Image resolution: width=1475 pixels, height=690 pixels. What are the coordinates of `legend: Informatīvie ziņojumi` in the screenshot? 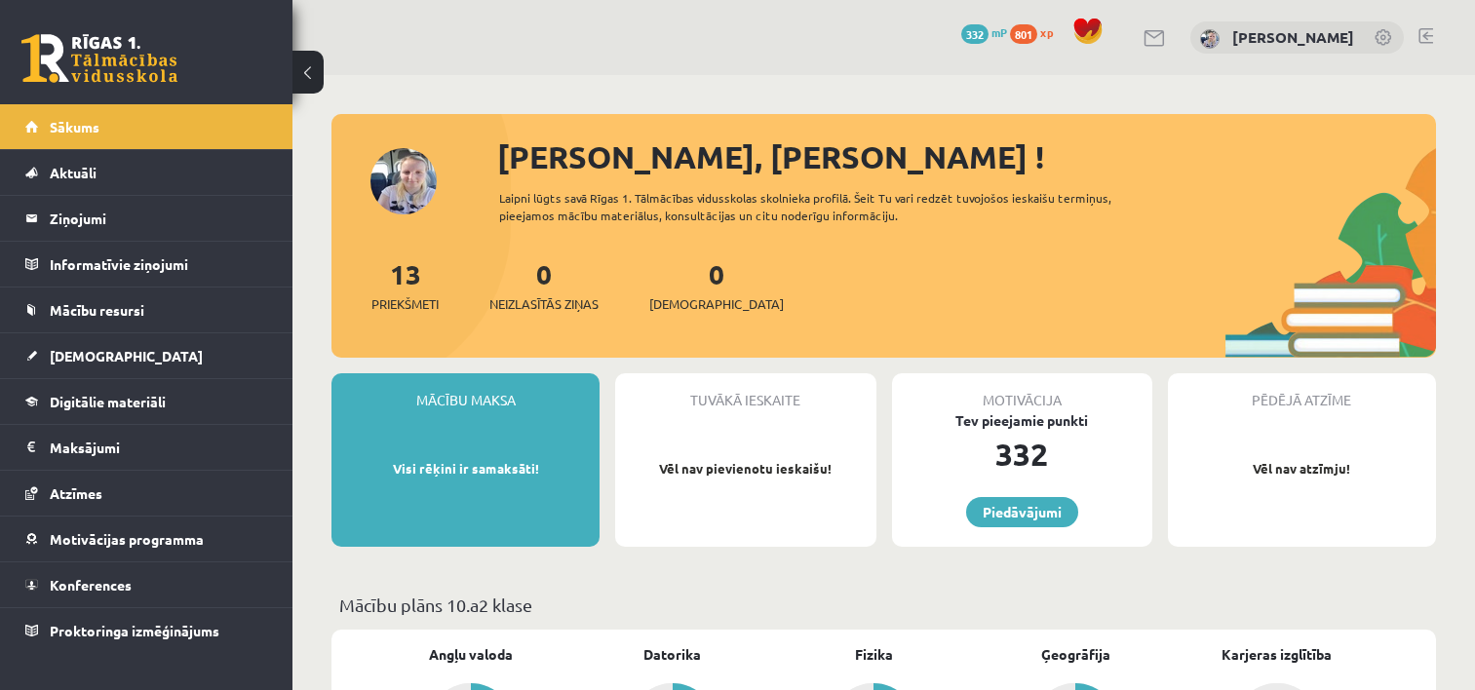 It's located at (159, 264).